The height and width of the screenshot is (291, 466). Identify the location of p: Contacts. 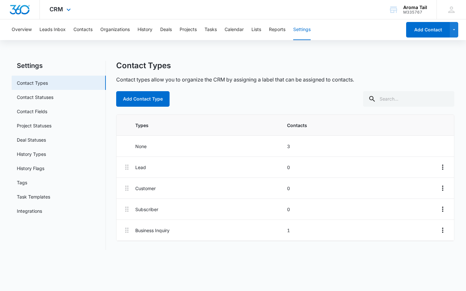
(361, 125).